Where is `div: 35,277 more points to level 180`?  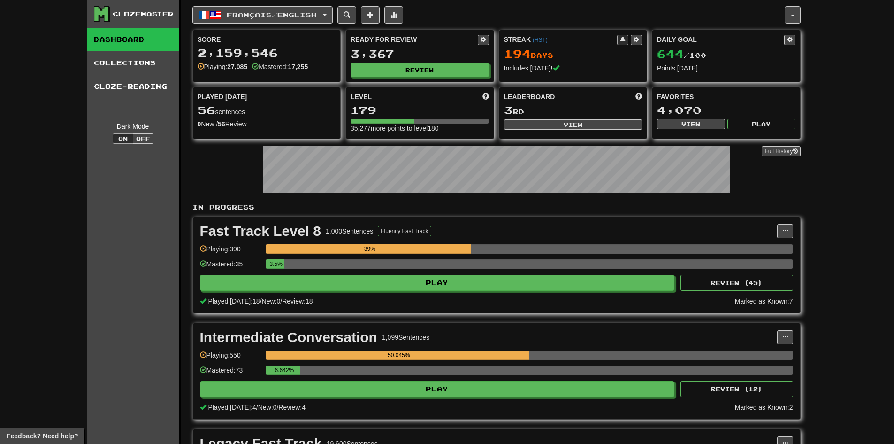 div: 35,277 more points to level 180 is located at coordinates (420, 128).